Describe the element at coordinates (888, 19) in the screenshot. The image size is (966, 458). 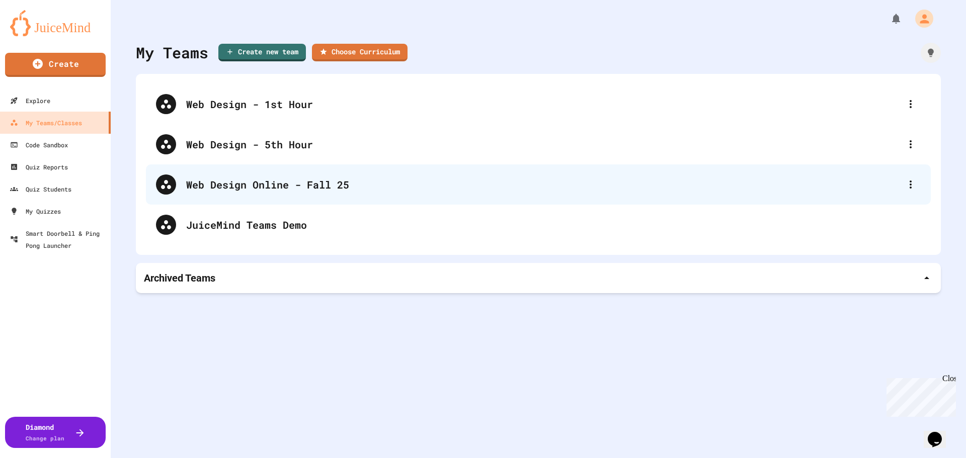
I see `div: My Notifications` at that location.